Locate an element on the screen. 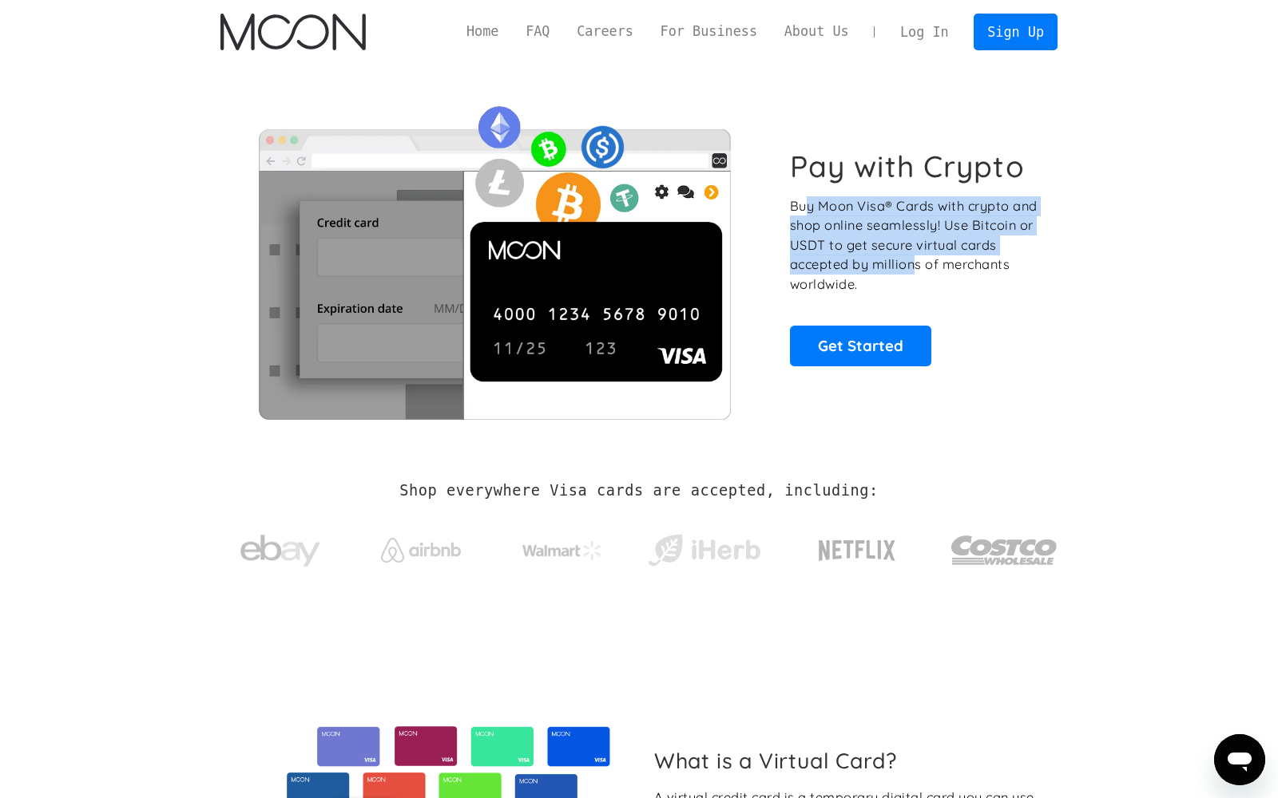  a: iHerb is located at coordinates (703, 547).